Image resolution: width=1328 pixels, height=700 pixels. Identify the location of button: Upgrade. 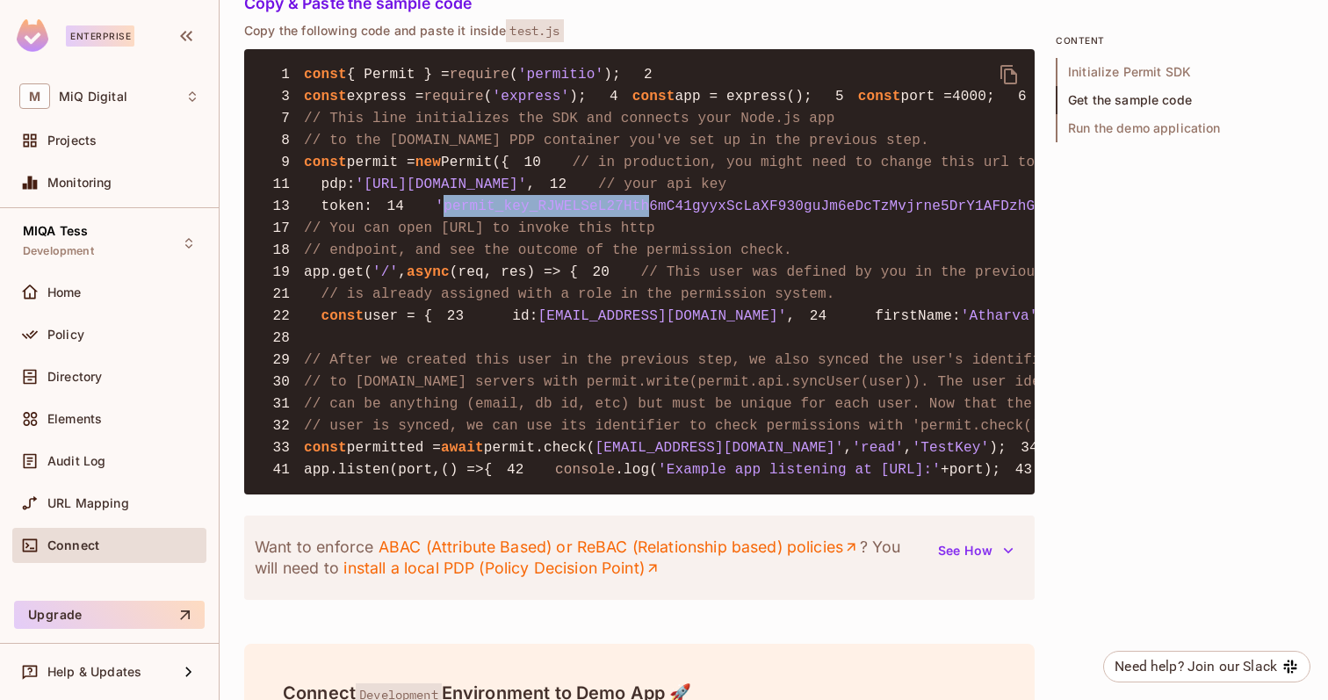
(109, 615).